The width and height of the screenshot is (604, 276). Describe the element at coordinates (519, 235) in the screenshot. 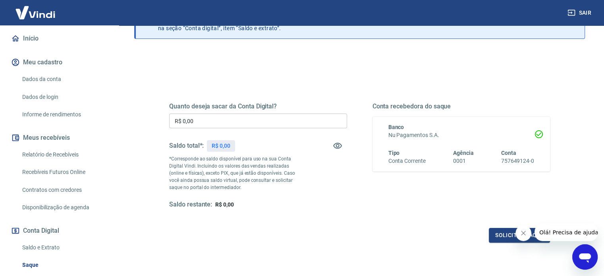

I see `button: Solicitar saque` at that location.